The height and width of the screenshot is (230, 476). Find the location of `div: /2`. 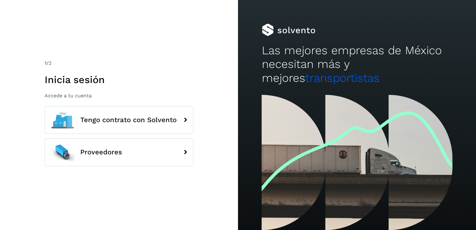

div: /2 is located at coordinates (119, 63).